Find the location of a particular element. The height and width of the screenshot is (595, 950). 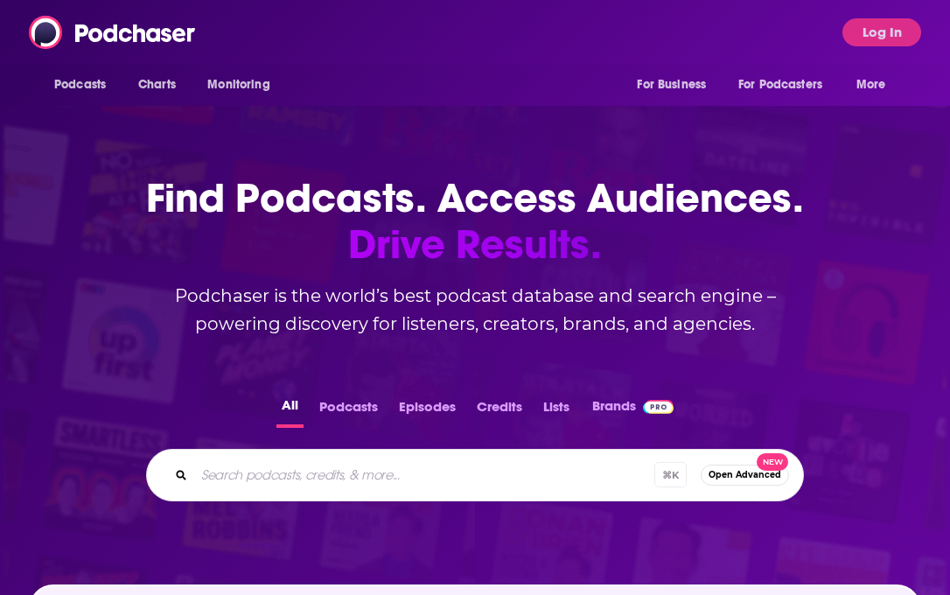

span: Drive Results. is located at coordinates (475, 244).